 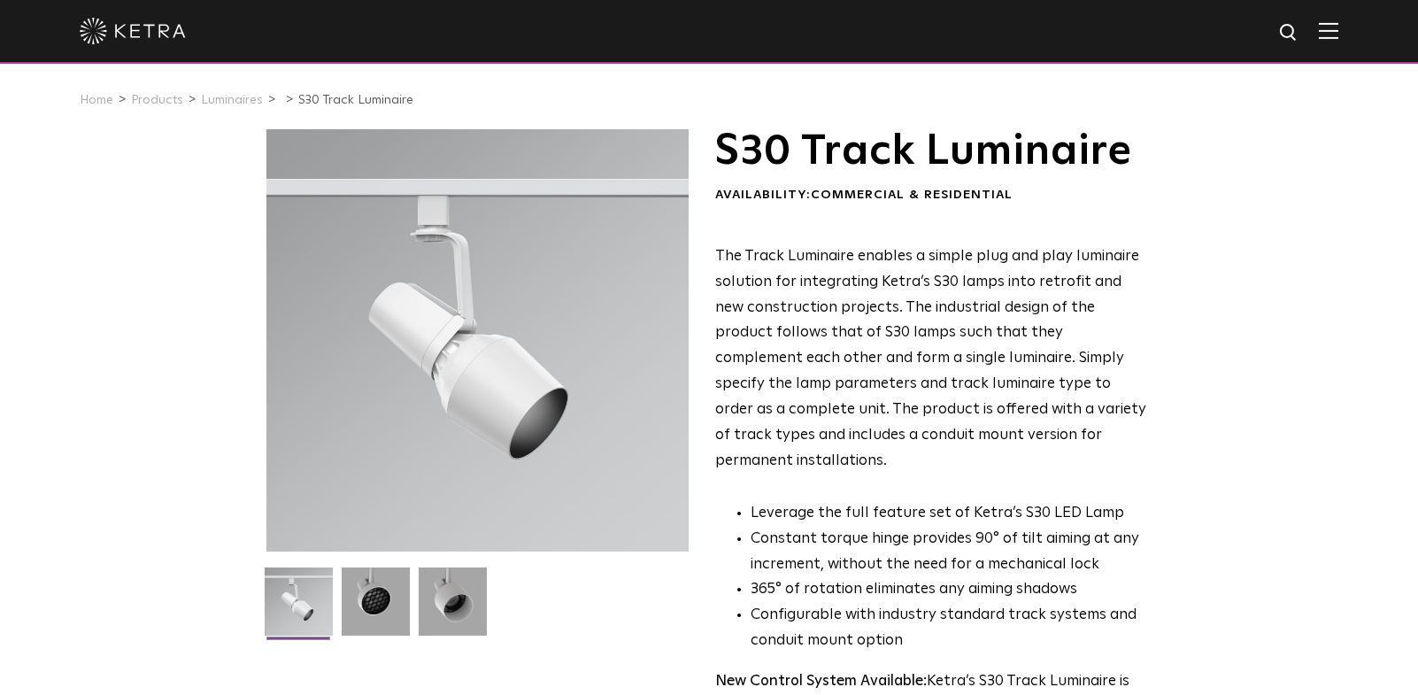 What do you see at coordinates (930, 151) in the screenshot?
I see `h1: S30 Track Luminaire` at bounding box center [930, 151].